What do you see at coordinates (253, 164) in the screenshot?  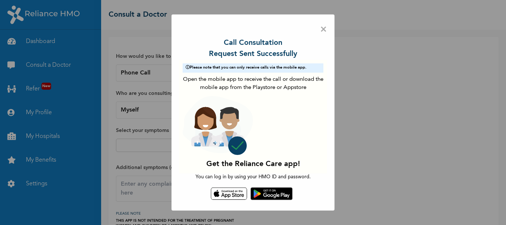 I see `div: Get the Reliance Care app!` at bounding box center [253, 164].